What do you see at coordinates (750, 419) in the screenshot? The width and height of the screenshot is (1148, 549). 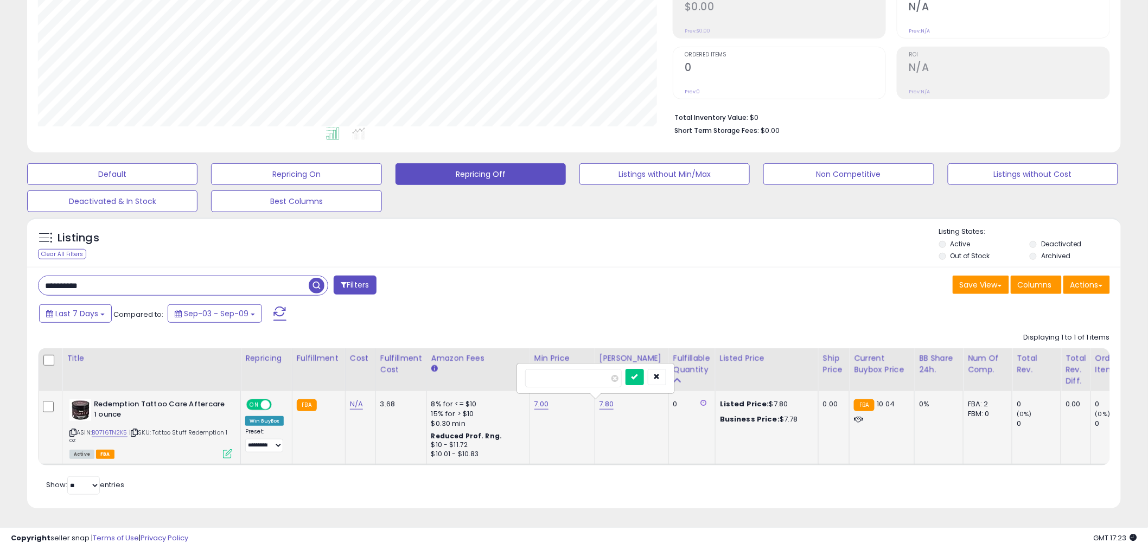 I see `b: Business Price:` at bounding box center [750, 419].